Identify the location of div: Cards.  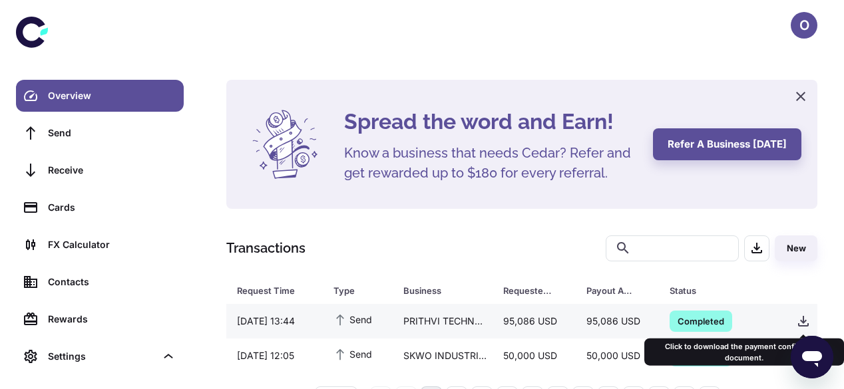
(112, 208).